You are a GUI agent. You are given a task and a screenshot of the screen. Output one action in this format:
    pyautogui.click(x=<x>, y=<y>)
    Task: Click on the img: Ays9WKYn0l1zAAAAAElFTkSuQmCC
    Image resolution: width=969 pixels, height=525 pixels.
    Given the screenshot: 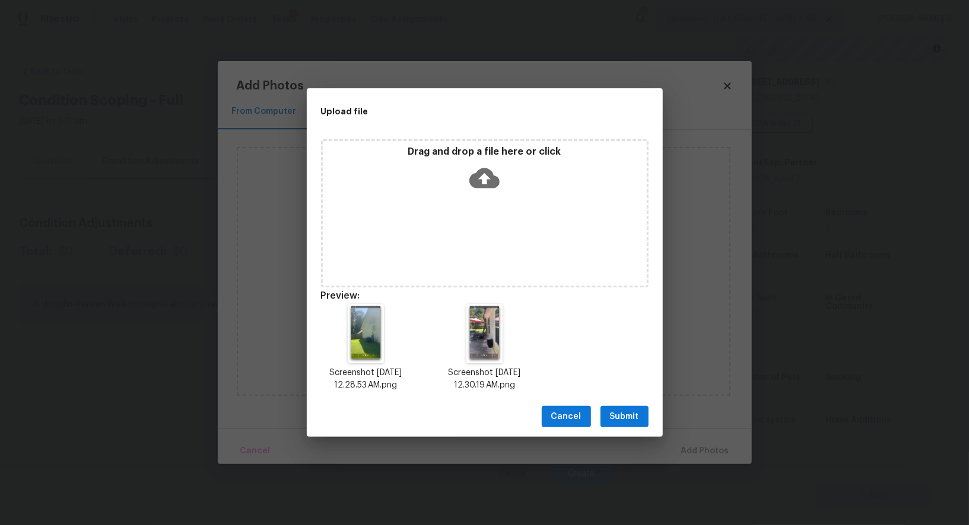 What is the action you would take?
    pyautogui.click(x=366, y=334)
    